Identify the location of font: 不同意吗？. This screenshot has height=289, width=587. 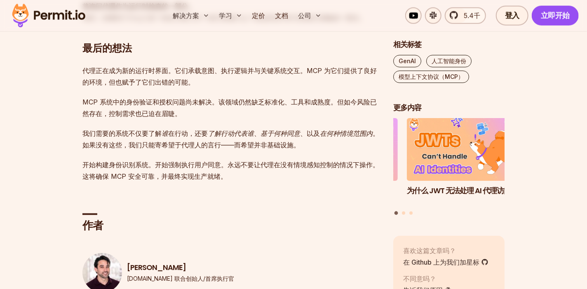
(420, 278).